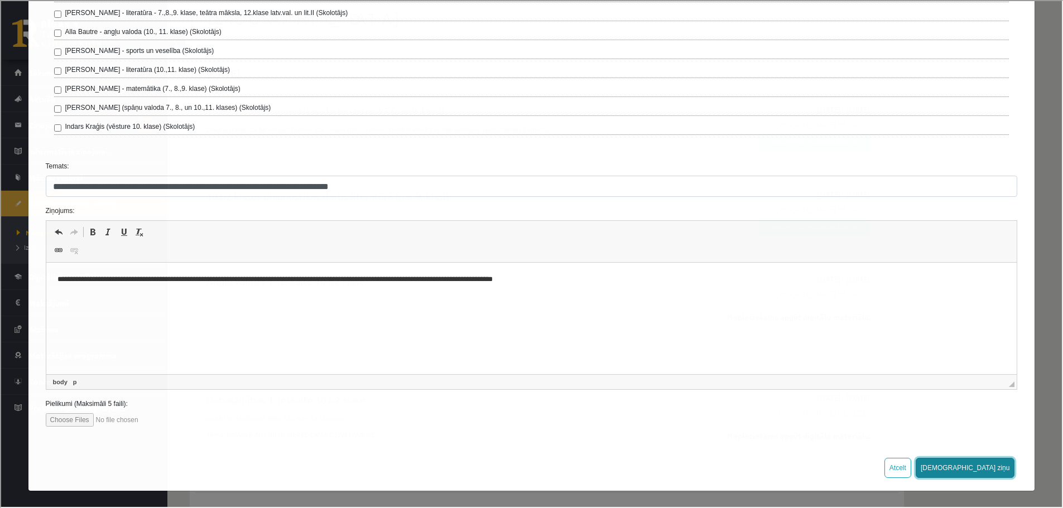  Describe the element at coordinates (138, 231) in the screenshot. I see `a: Remove Format` at that location.